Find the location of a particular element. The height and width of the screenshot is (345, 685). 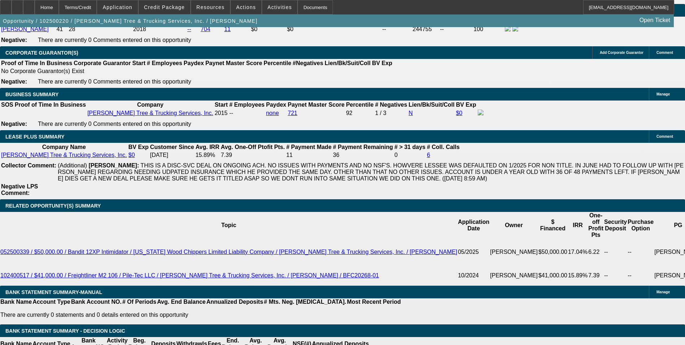

span: BANK STATEMENT SUMMARY-MANUAL is located at coordinates (54, 292).